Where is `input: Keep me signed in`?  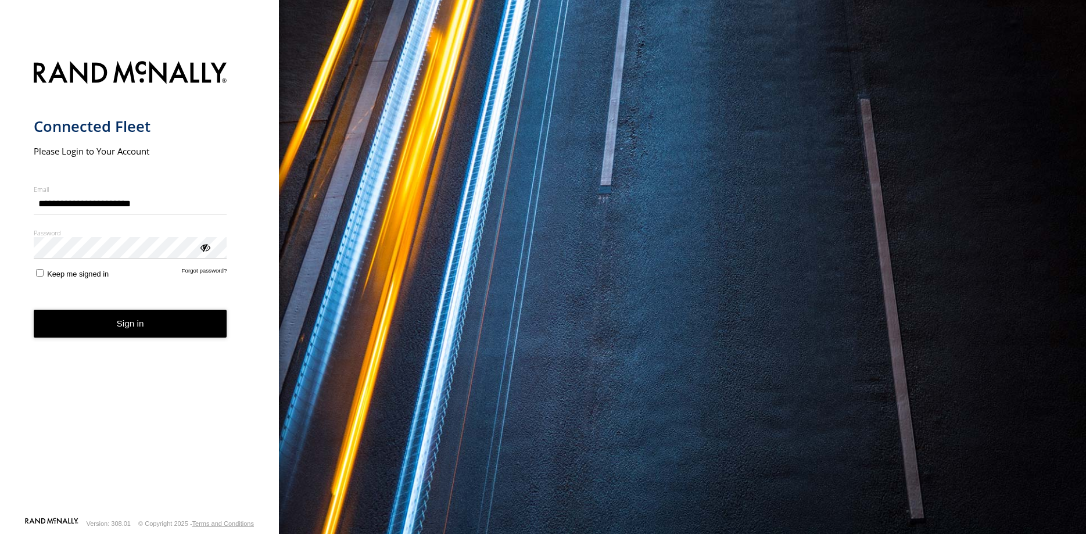 input: Keep me signed in is located at coordinates (40, 272).